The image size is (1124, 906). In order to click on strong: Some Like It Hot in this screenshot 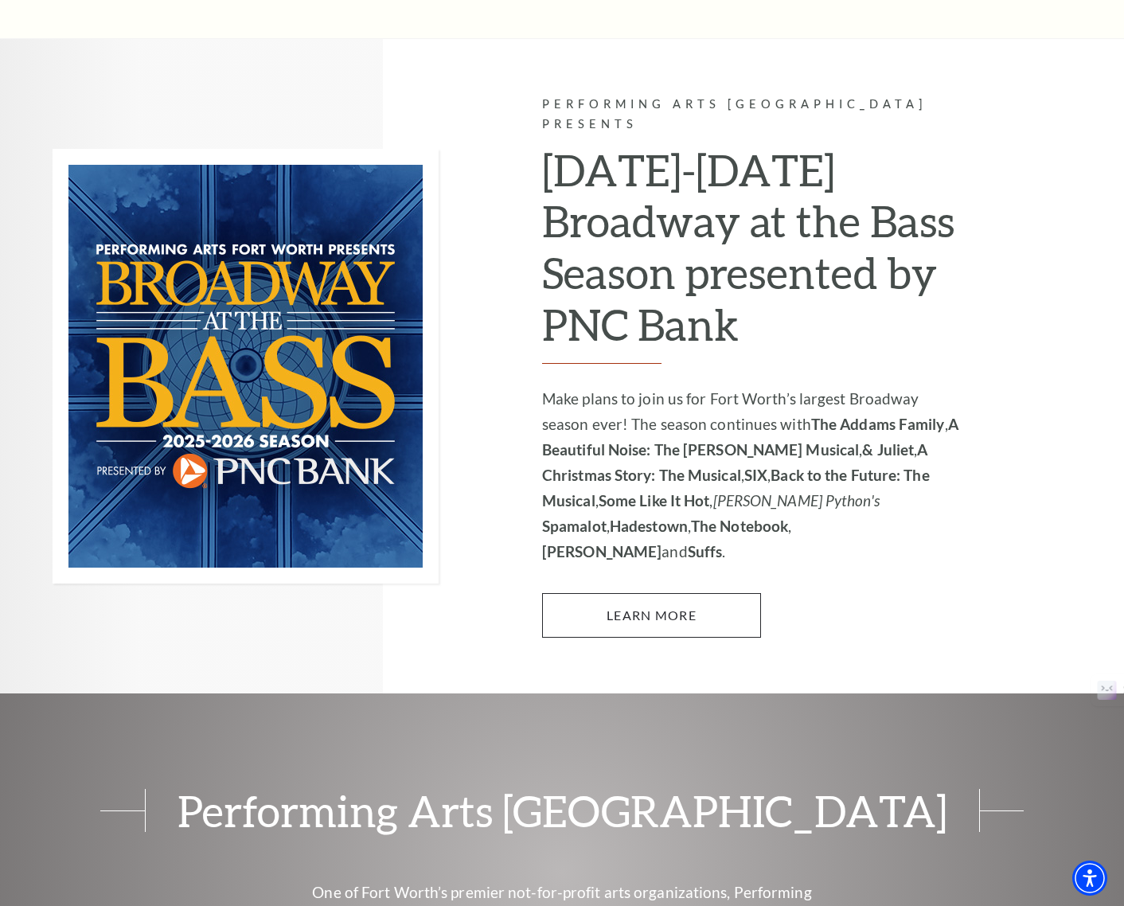, I will do `click(654, 500)`.